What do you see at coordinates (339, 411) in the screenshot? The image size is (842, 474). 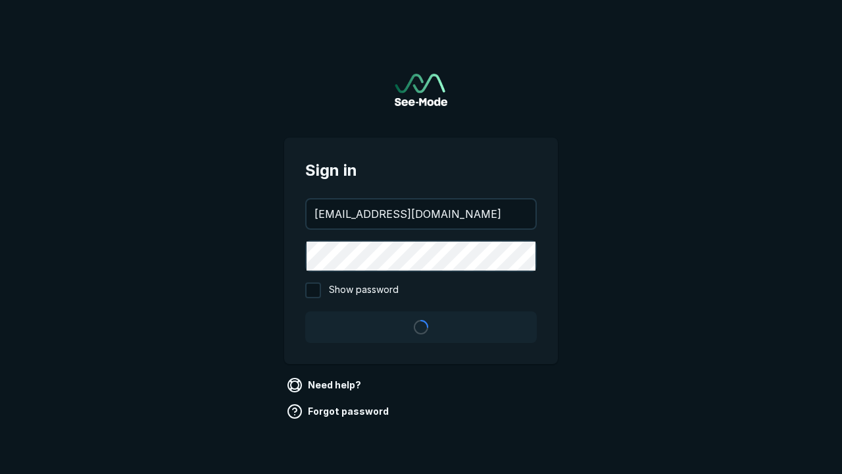 I see `a: Forgot password` at bounding box center [339, 411].